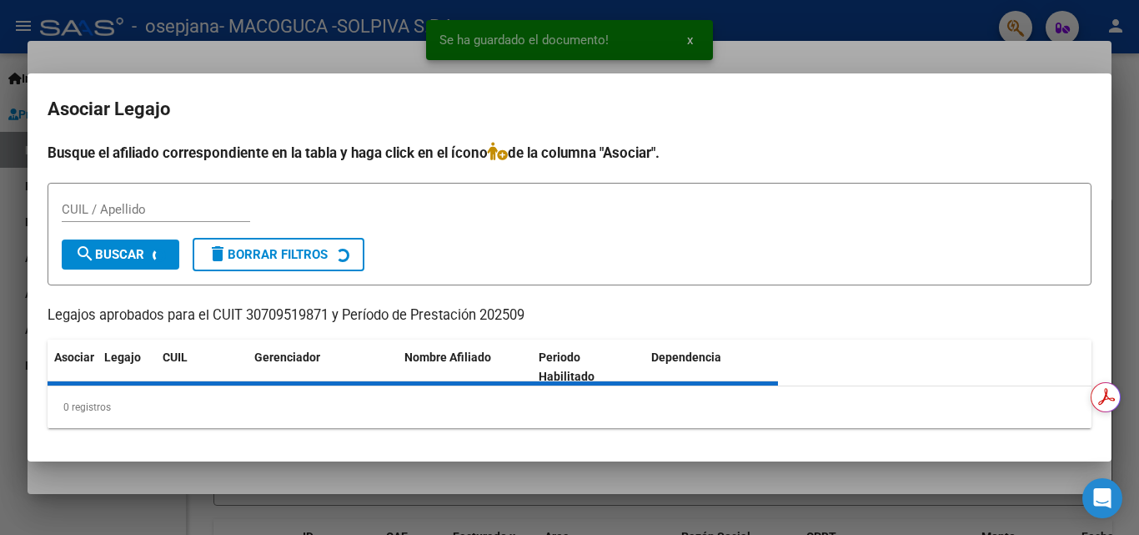 This screenshot has width=1139, height=535. What do you see at coordinates (74, 357) in the screenshot?
I see `span: Asociar` at bounding box center [74, 357].